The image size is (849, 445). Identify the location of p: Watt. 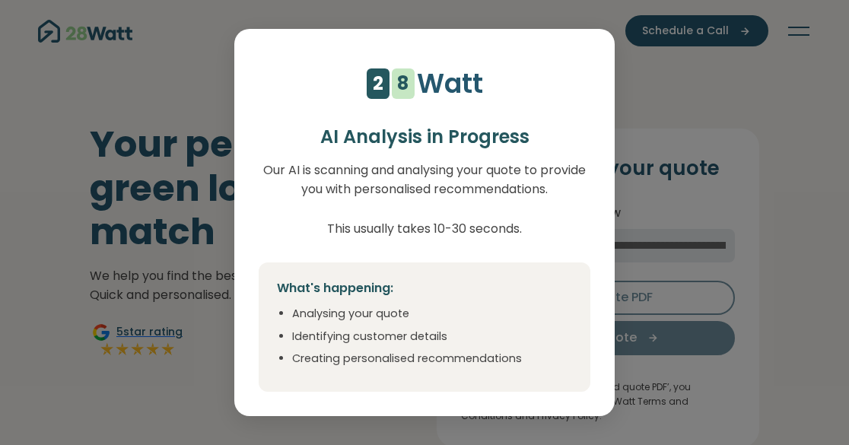
(450, 84).